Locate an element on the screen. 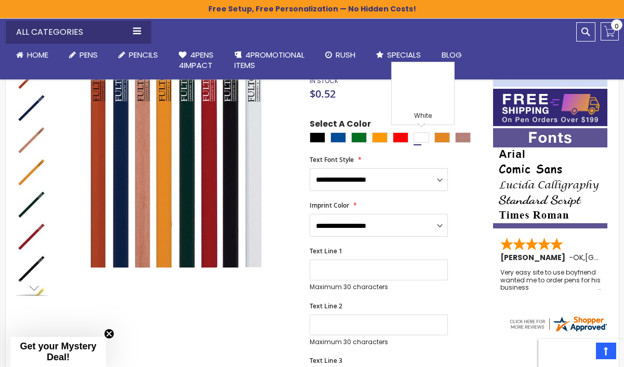 The width and height of the screenshot is (624, 367). button: Close teaser is located at coordinates (109, 334).